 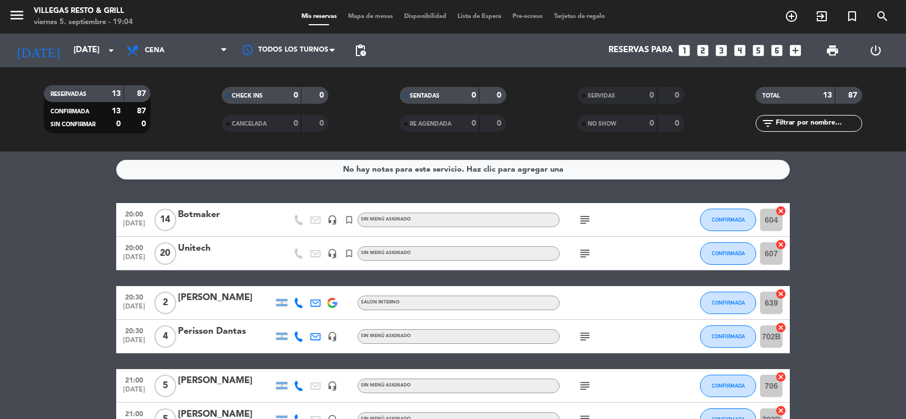 What do you see at coordinates (453, 169) in the screenshot?
I see `div: No hay notas para este servicio. Haz clic para agregar una` at bounding box center [453, 169].